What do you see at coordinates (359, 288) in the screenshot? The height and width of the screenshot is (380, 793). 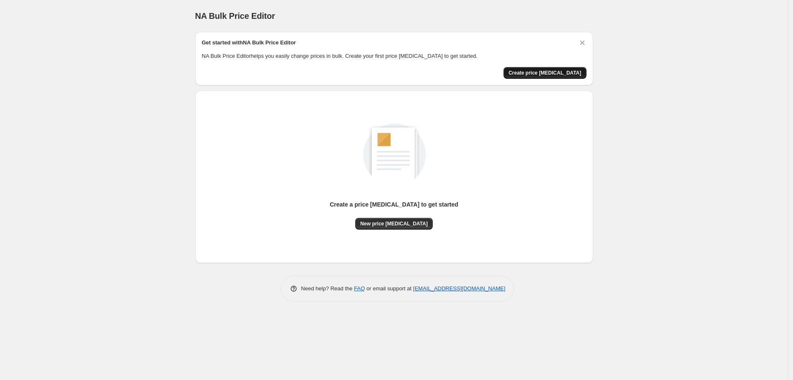 I see `a: FAQ` at bounding box center [359, 288].